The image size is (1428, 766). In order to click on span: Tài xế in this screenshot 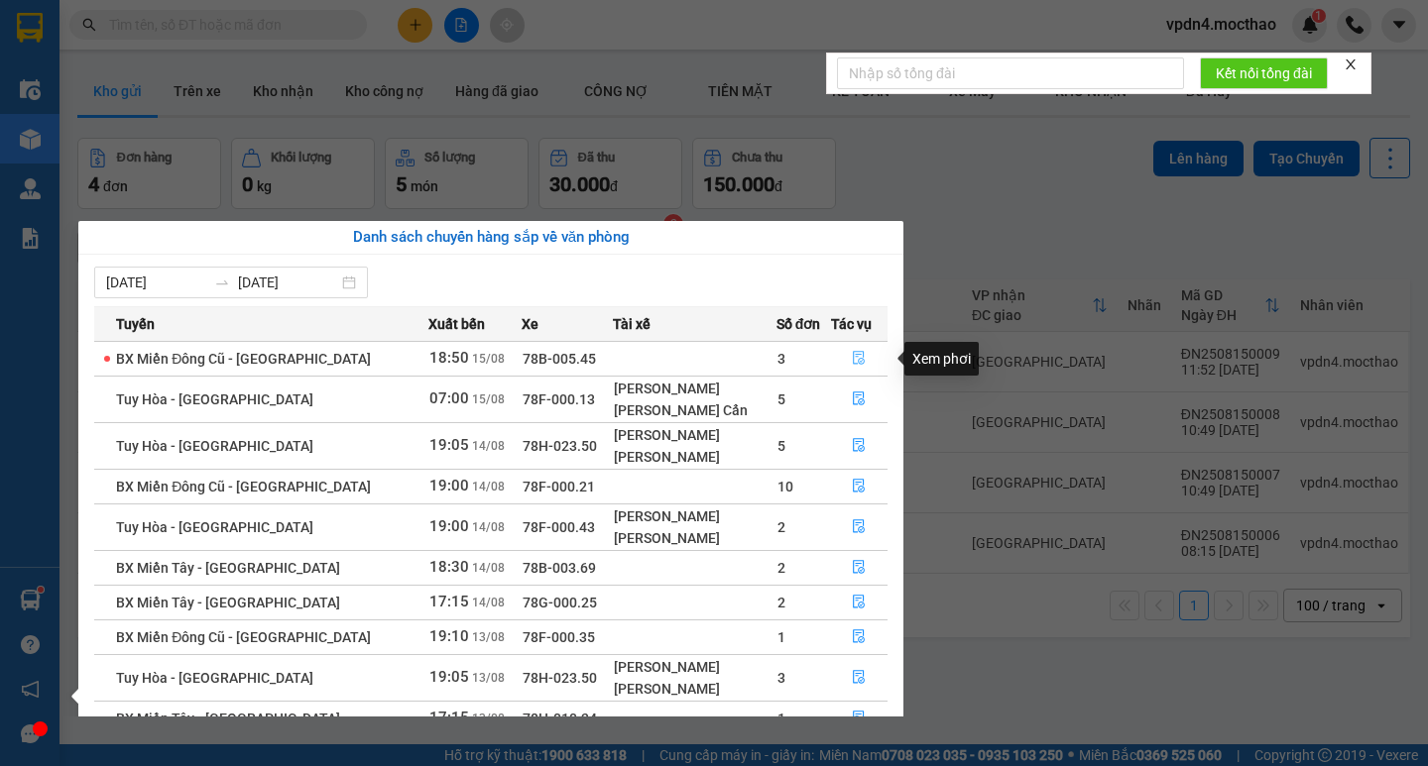, I will do `click(631, 324)`.